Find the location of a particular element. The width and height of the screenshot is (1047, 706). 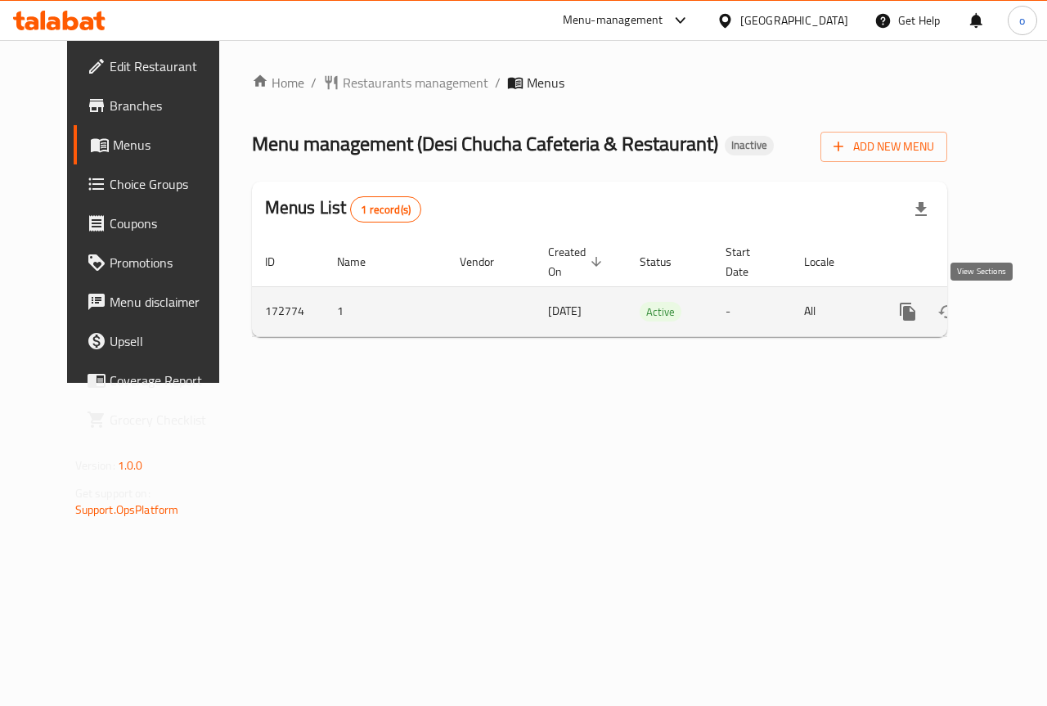

span: Name is located at coordinates (361, 262).